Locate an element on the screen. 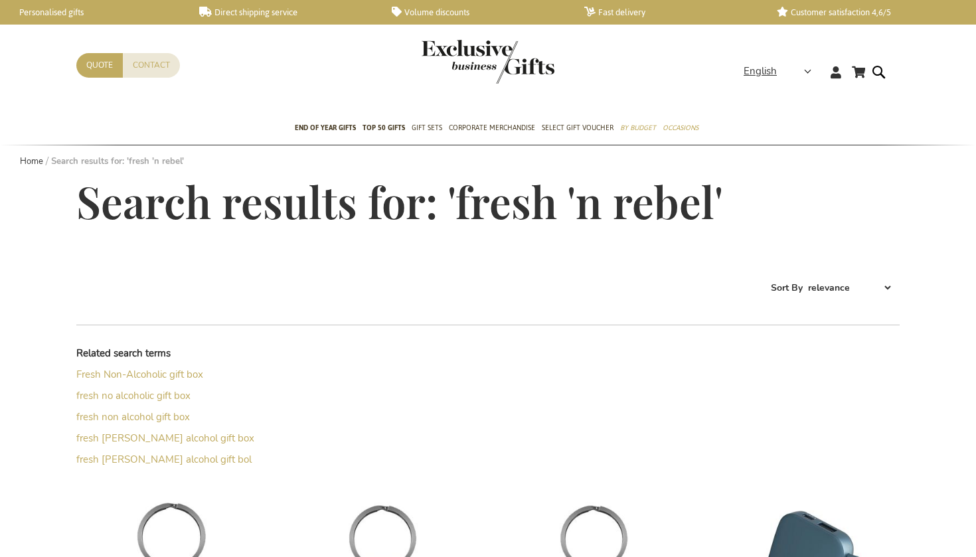  a: TOP 50 Gifts is located at coordinates (384, 129).